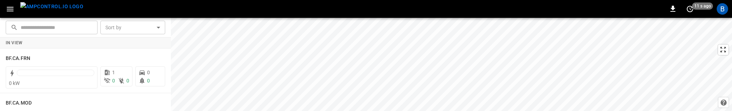 This screenshot has height=111, width=732. What do you see at coordinates (52, 6) in the screenshot?
I see `img: ampcontrol.io logo` at bounding box center [52, 6].